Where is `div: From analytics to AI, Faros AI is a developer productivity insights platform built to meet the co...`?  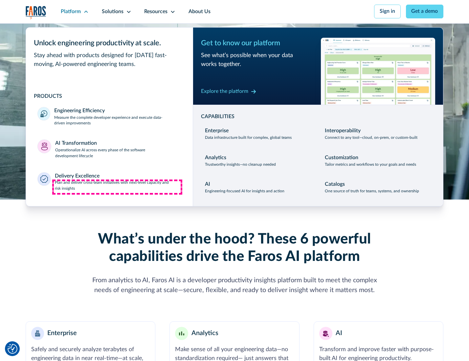
div: From analytics to AI, Faros AI is a developer productivity insights platform built to meet the co... is located at coordinates (234, 286).